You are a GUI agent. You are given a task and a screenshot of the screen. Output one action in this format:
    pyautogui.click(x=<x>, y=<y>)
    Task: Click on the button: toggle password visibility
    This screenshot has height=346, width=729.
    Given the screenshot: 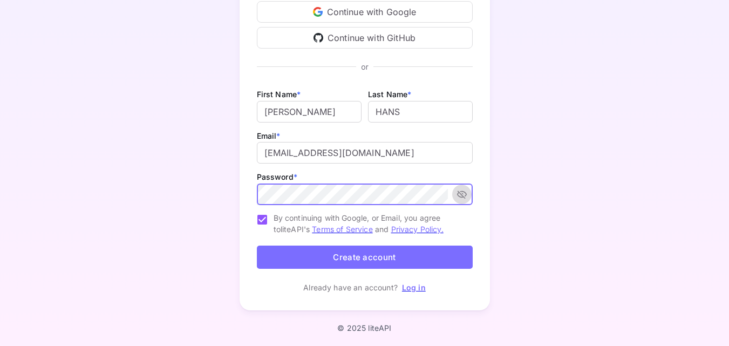 What is the action you would take?
    pyautogui.click(x=462, y=194)
    